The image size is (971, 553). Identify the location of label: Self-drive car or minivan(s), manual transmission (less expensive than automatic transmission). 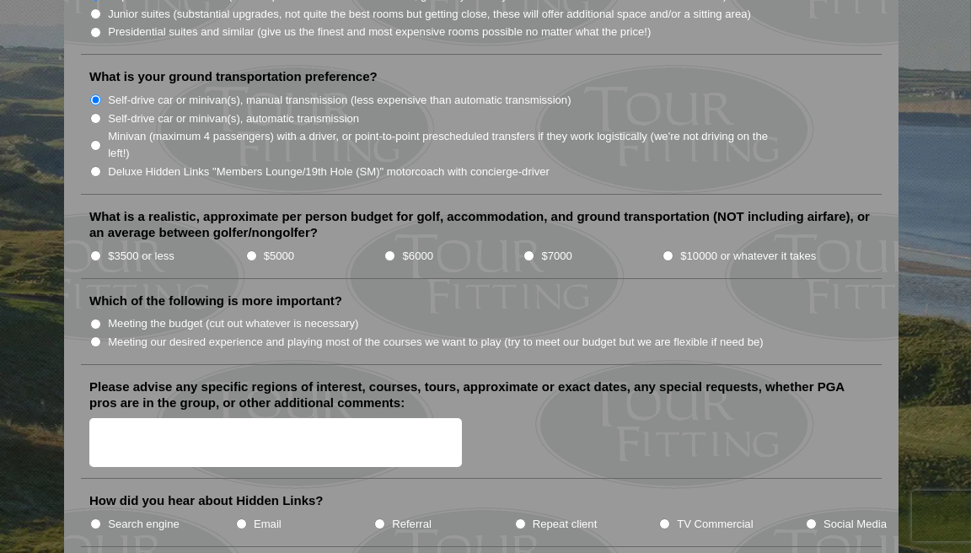
(339, 100).